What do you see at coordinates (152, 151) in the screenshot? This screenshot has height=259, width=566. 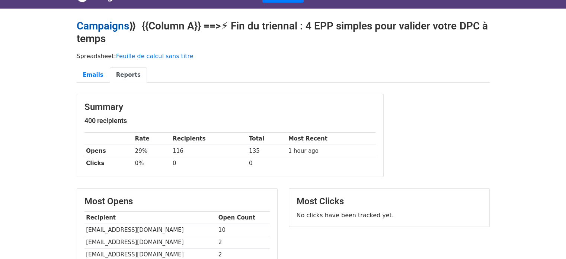 I see `td: 29%` at bounding box center [152, 151].